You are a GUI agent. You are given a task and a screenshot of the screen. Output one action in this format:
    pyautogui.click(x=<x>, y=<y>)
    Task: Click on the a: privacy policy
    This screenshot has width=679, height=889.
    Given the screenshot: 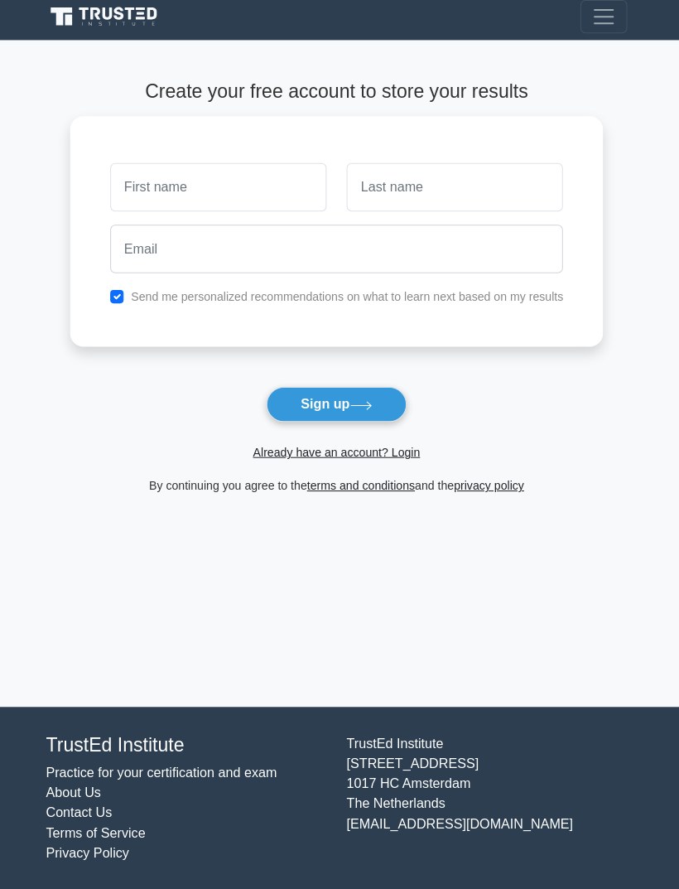 What is the action you would take?
    pyautogui.click(x=491, y=488)
    